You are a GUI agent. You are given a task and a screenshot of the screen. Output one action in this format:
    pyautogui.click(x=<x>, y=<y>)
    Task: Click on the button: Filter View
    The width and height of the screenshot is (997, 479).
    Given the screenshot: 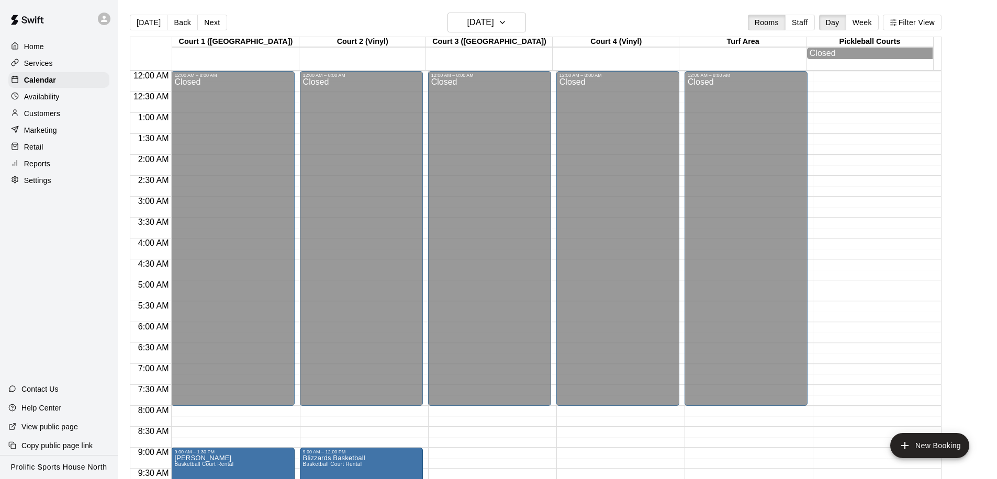 What is the action you would take?
    pyautogui.click(x=912, y=22)
    